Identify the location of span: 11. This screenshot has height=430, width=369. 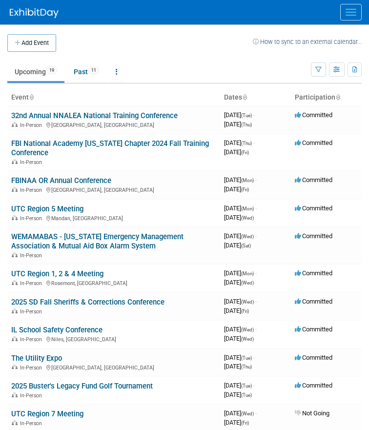
(94, 70).